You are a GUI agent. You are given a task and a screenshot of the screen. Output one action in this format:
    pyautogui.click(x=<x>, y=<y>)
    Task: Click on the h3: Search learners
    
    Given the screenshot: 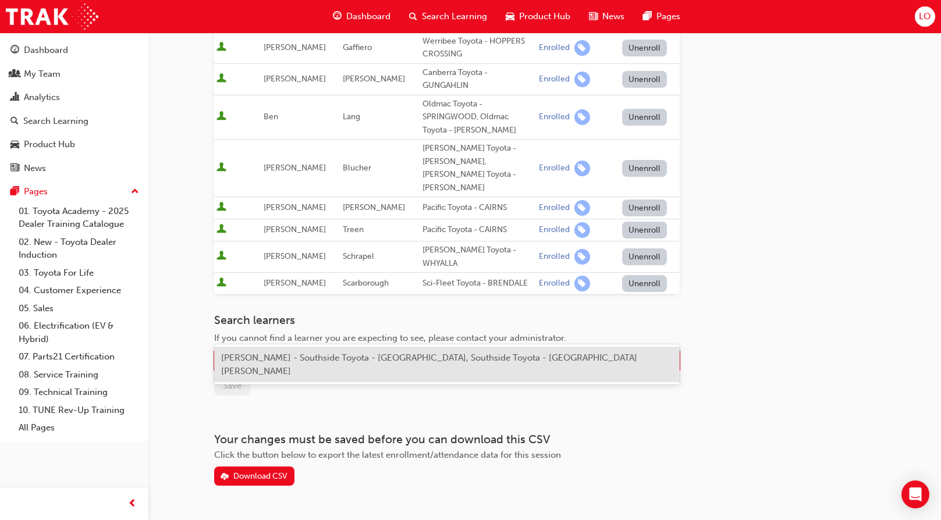 What is the action you would take?
    pyautogui.click(x=447, y=320)
    